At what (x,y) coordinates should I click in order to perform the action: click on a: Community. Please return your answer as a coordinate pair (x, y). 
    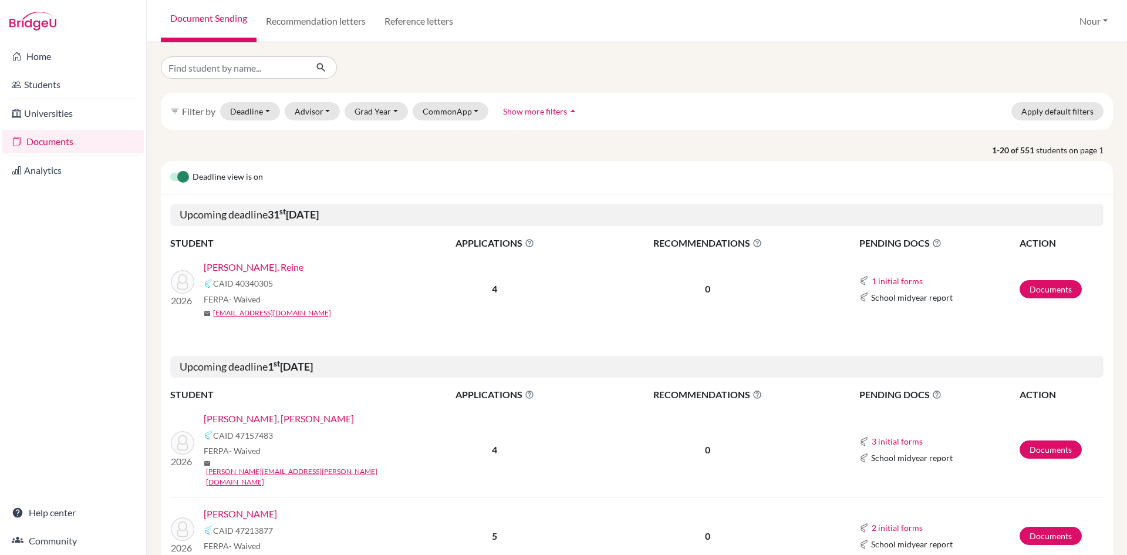
    Looking at the image, I should click on (73, 540).